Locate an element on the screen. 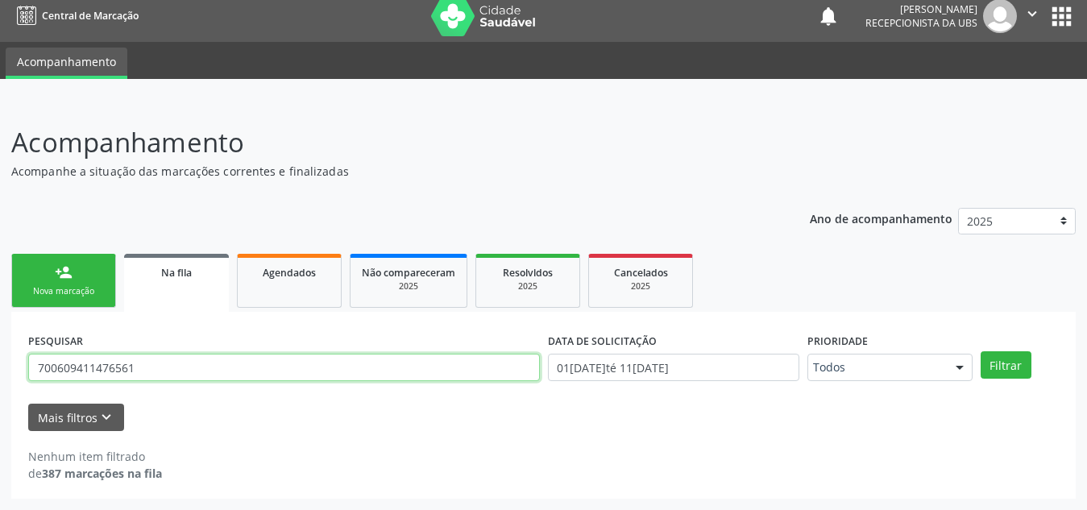  div: Nova marcação is located at coordinates (64, 291).